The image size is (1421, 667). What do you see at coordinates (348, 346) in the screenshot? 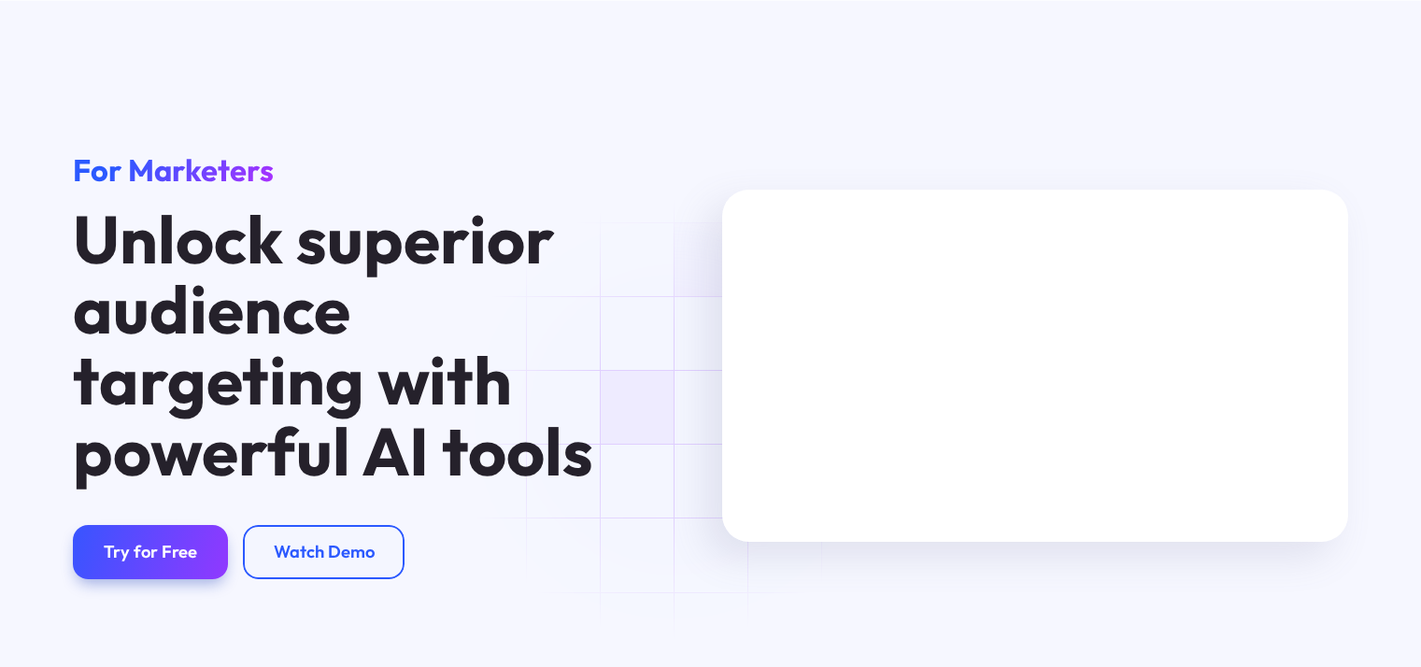
I see `h1: Unlock superior audience targeting with powerful AI tools` at bounding box center [348, 346].